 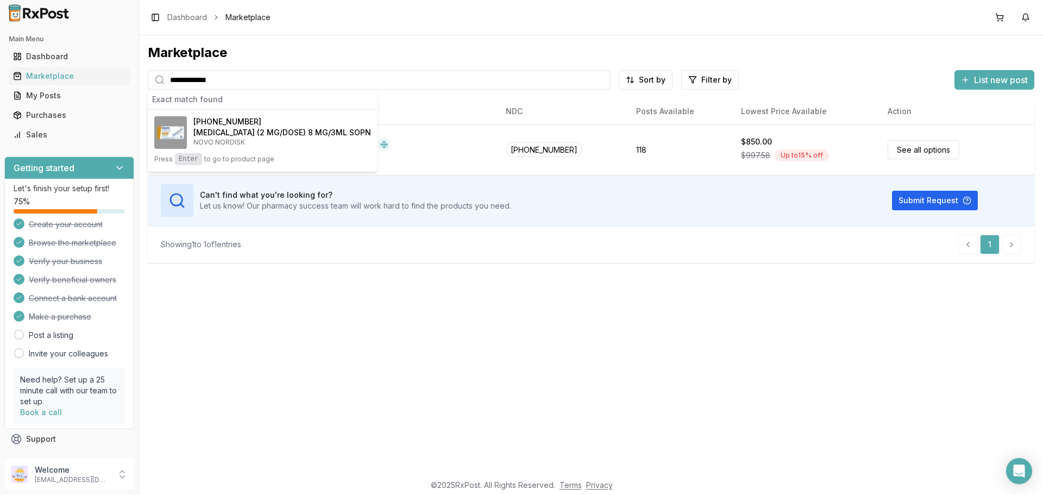 I want to click on span: List new post, so click(x=1000, y=80).